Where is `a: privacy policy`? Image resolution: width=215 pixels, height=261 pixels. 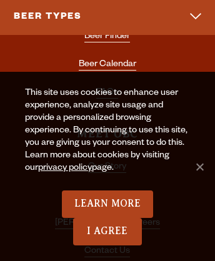 a: privacy policy is located at coordinates (65, 169).